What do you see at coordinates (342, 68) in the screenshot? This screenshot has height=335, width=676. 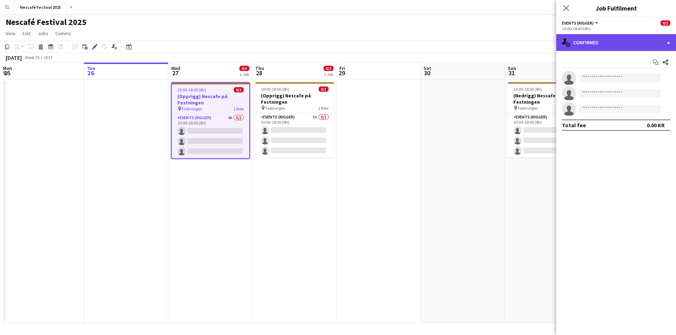 I see `span: Fri` at bounding box center [342, 68].